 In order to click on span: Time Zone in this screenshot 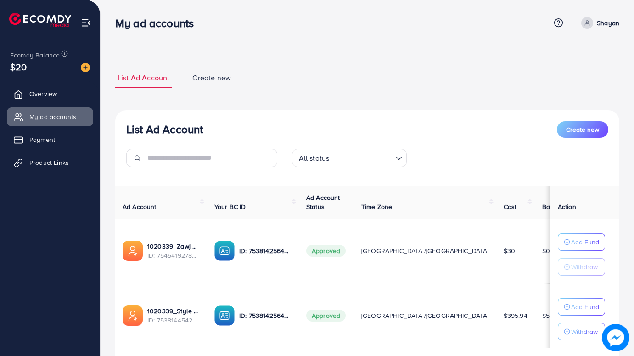, I will do `click(377, 207)`.